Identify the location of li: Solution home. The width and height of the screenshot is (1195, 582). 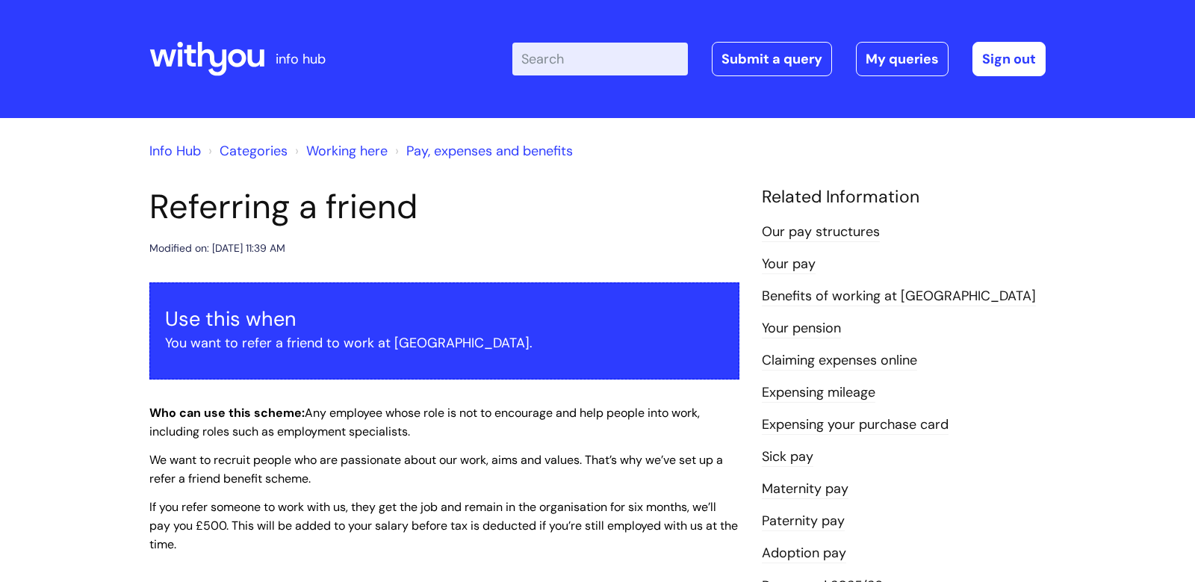
(246, 151).